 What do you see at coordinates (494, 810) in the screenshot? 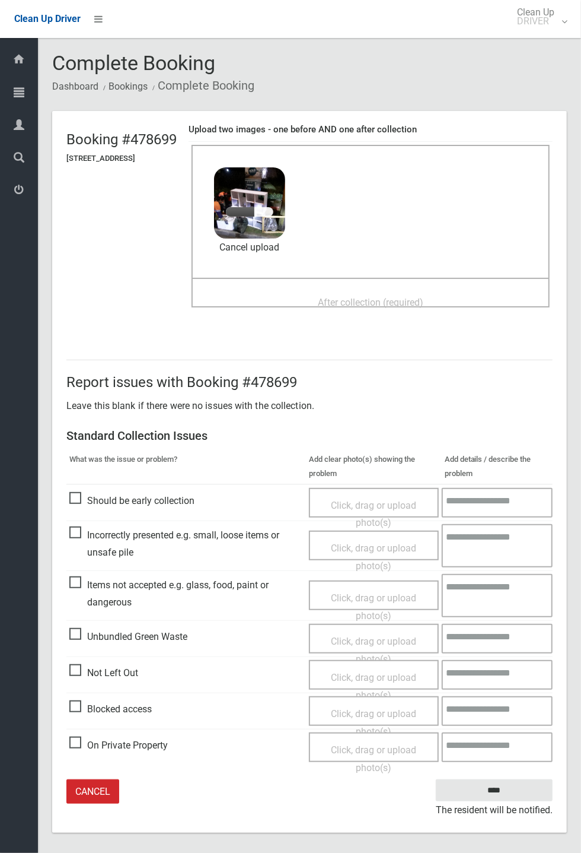
I see `small: The resident will be notified.` at bounding box center [494, 810].